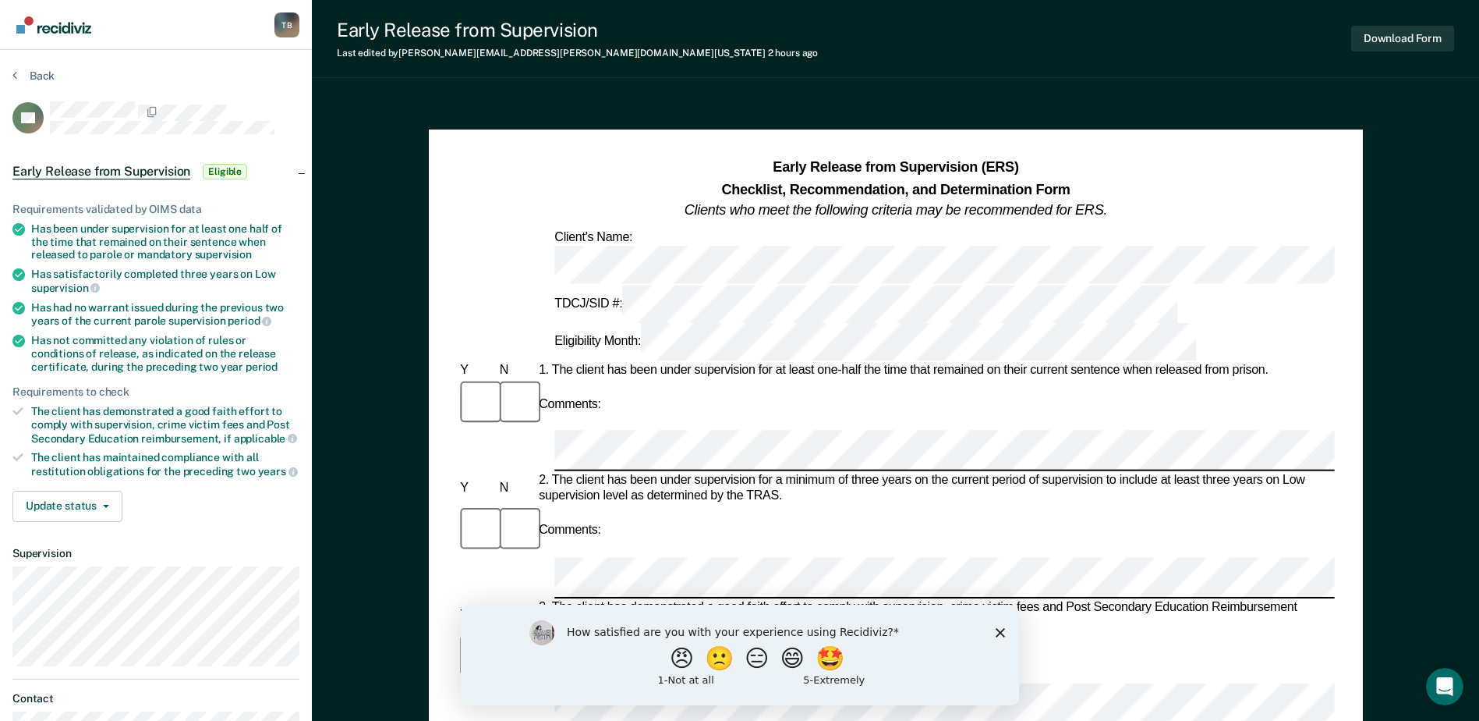 The height and width of the screenshot is (721, 1479). Describe the element at coordinates (165, 353) in the screenshot. I see `div: Has not committed any violation of rules or conditions of release, as indicated on the release ce...` at that location.